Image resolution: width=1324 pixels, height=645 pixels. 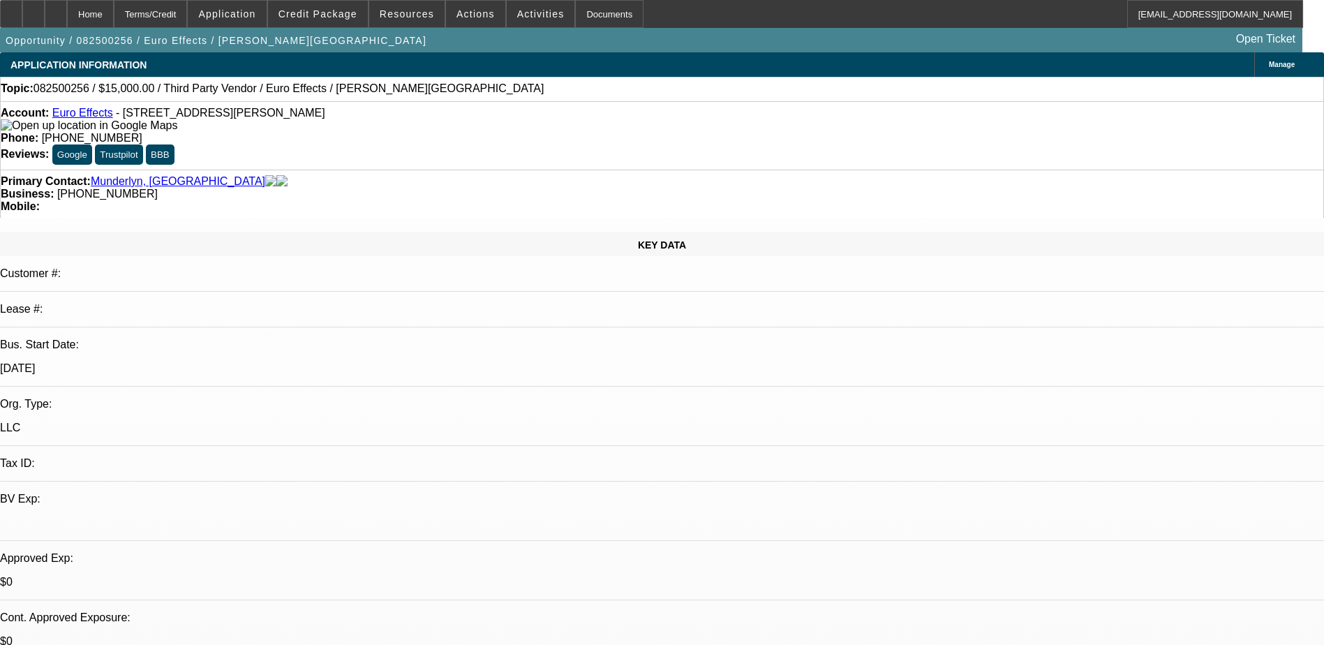 I want to click on span: Application, so click(x=227, y=14).